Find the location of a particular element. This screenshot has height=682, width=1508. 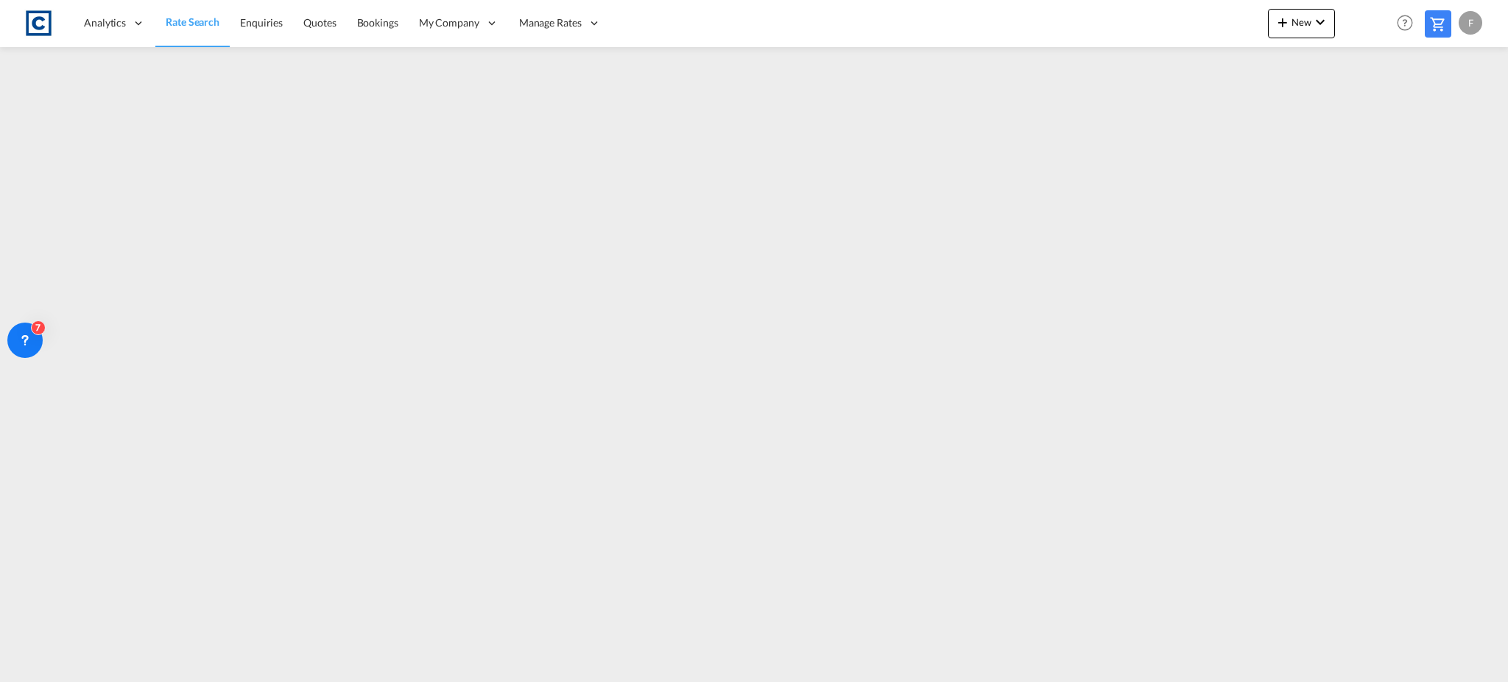

span: Help is located at coordinates (1405, 23).